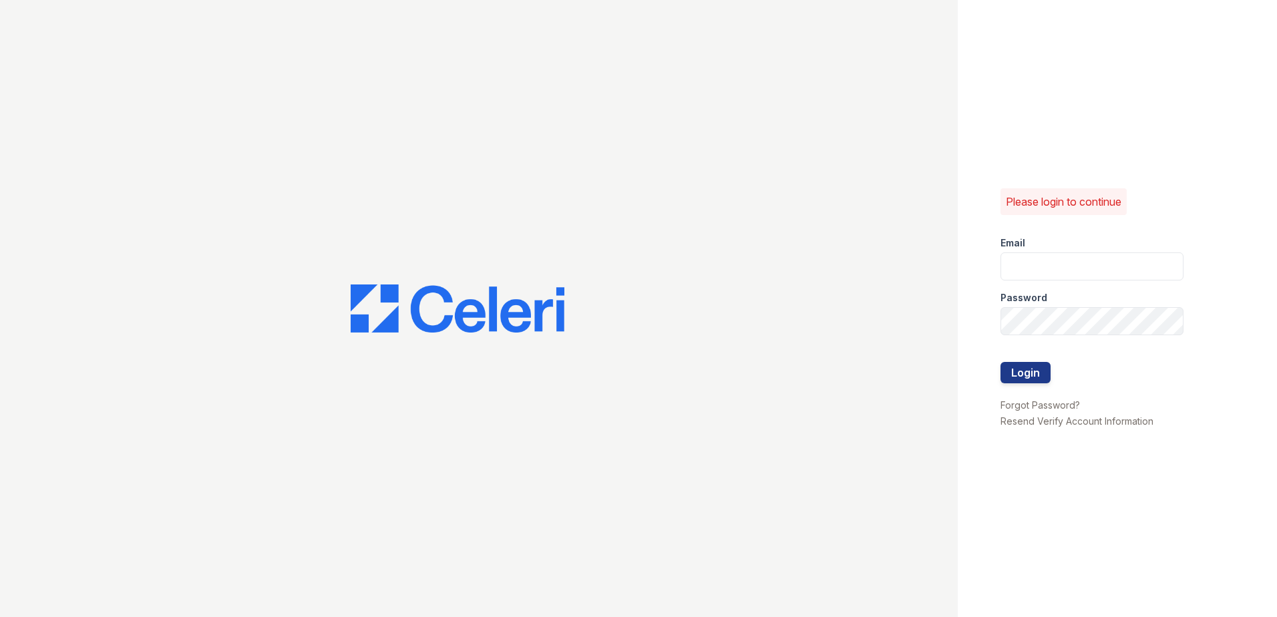 This screenshot has width=1277, height=617. What do you see at coordinates (1040, 405) in the screenshot?
I see `a: Forgot Password?` at bounding box center [1040, 405].